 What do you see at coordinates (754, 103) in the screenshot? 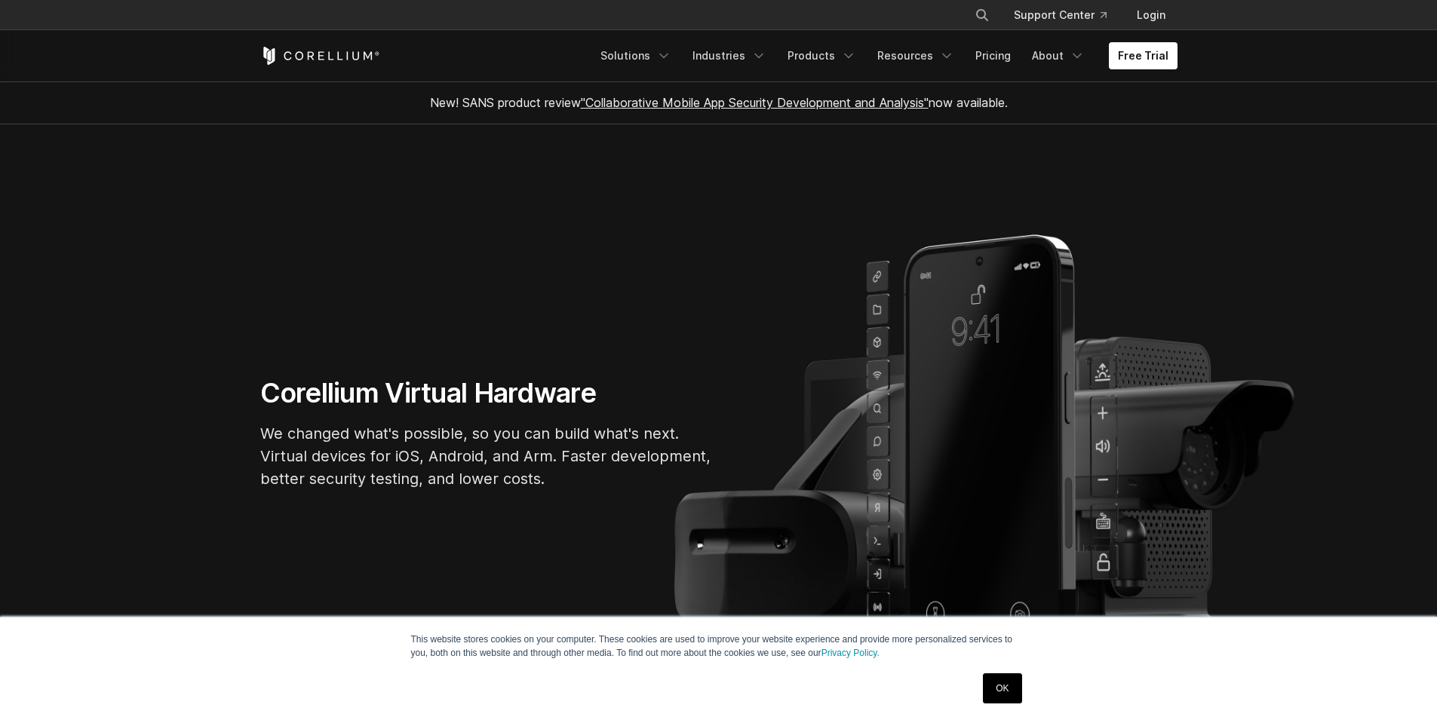
I see `a: "Collaborative Mobile App Security Development and Analysis"` at bounding box center [754, 103].